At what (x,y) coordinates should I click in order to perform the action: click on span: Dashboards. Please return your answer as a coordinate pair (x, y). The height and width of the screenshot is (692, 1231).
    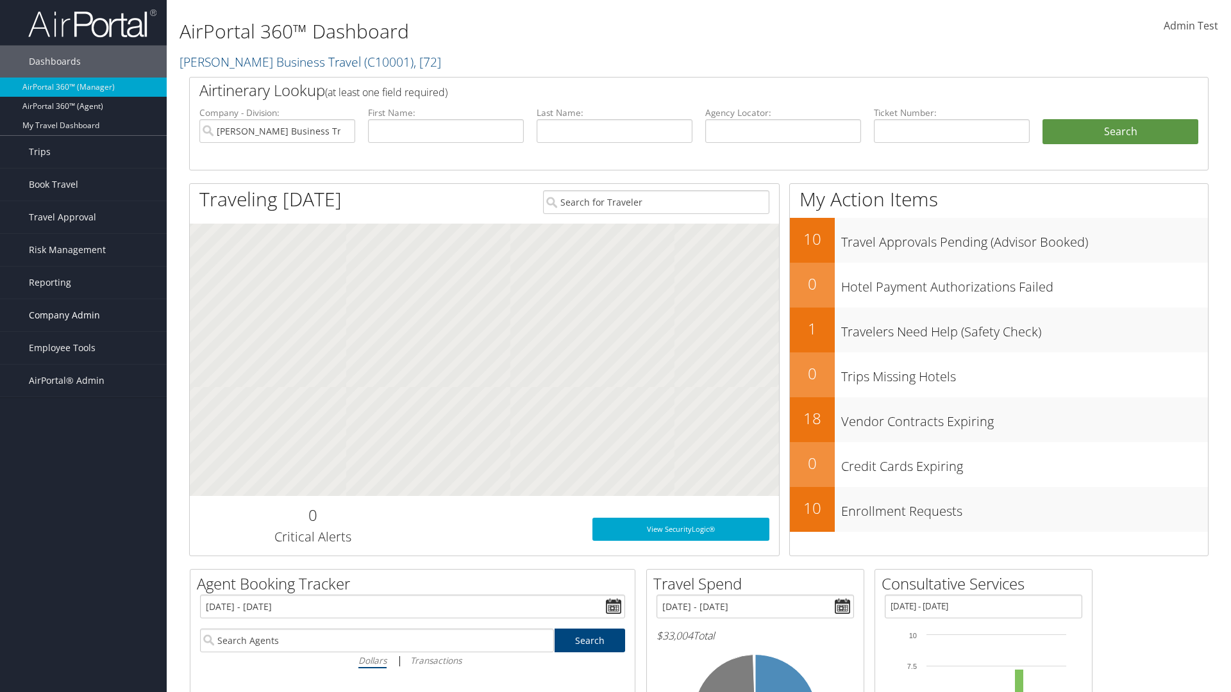
    Looking at the image, I should click on (54, 62).